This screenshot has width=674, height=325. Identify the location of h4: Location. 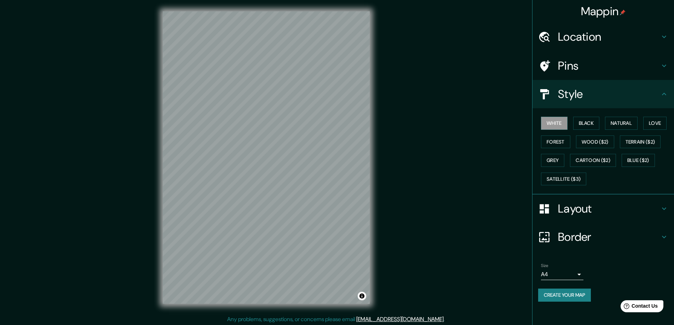
(609, 37).